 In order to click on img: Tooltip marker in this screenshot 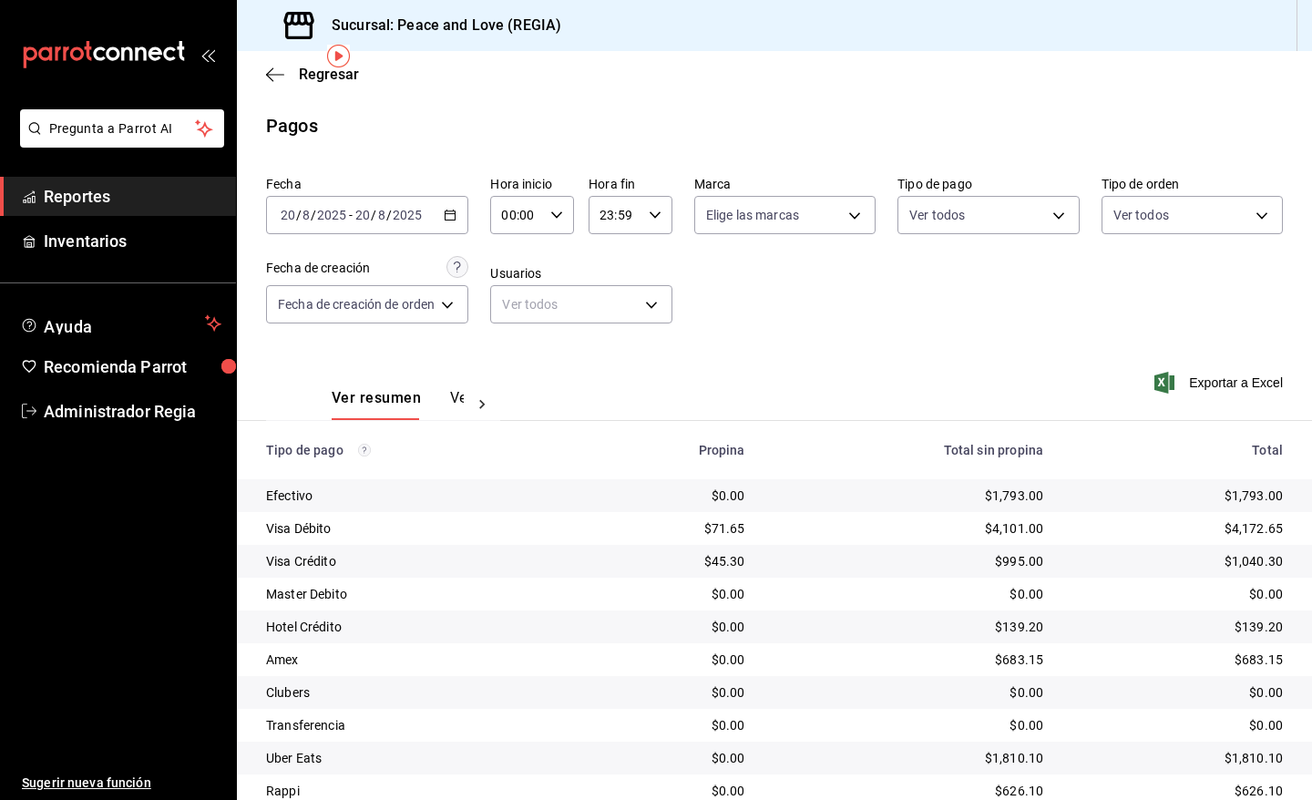, I will do `click(338, 56)`.